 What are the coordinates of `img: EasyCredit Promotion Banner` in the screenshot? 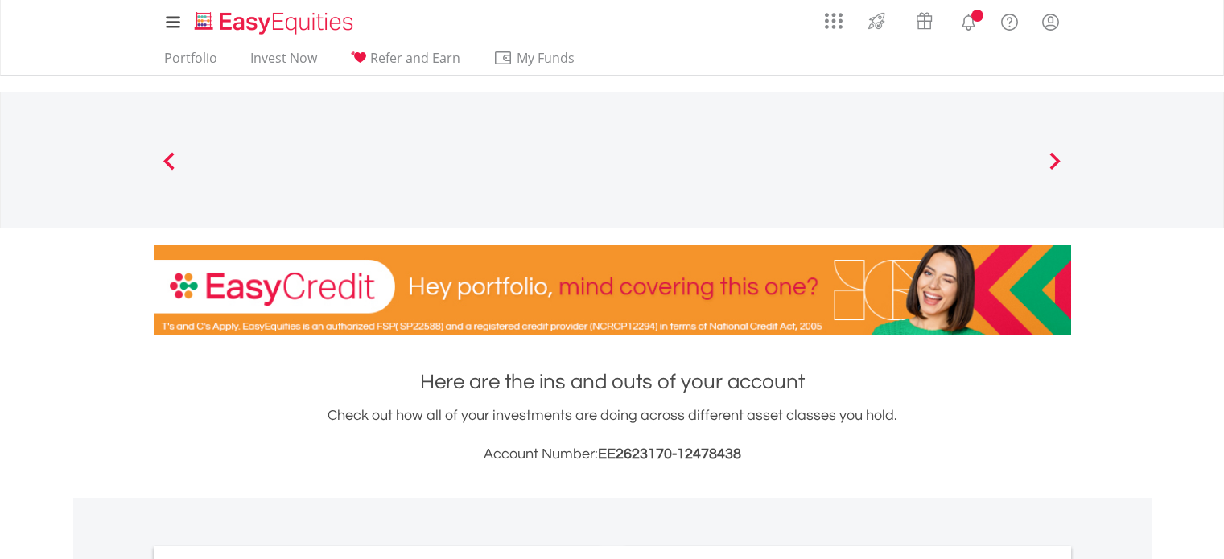 It's located at (613, 290).